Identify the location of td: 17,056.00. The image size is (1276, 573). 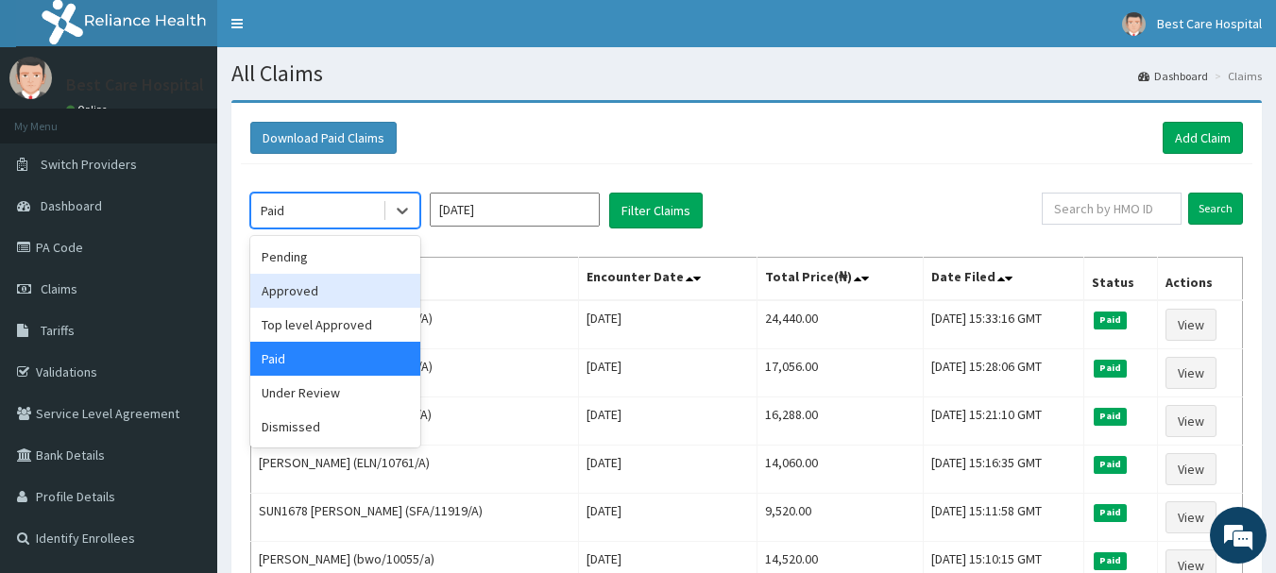
(840, 373).